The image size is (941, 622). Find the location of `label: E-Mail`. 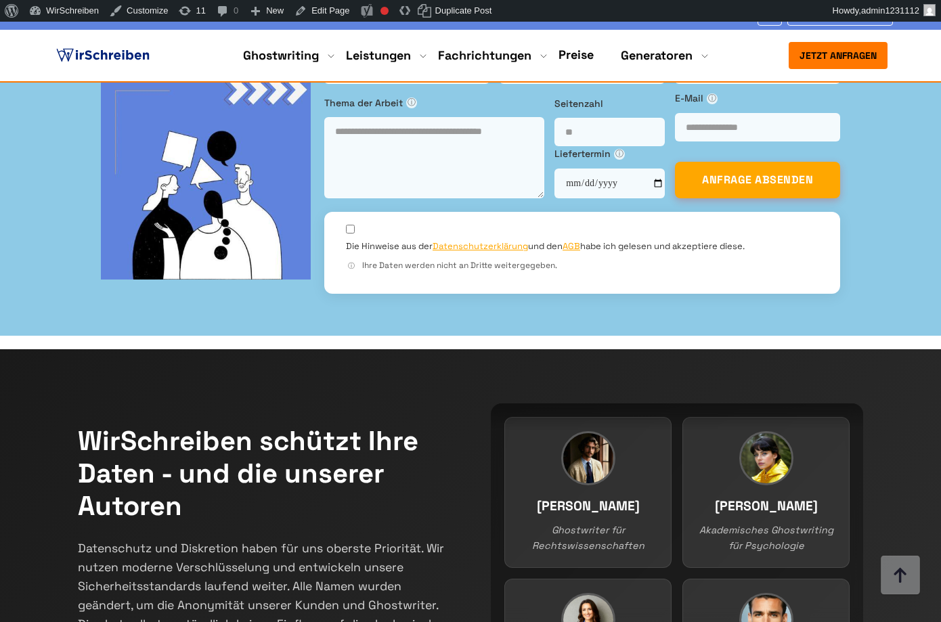

label: E-Mail is located at coordinates (758, 98).